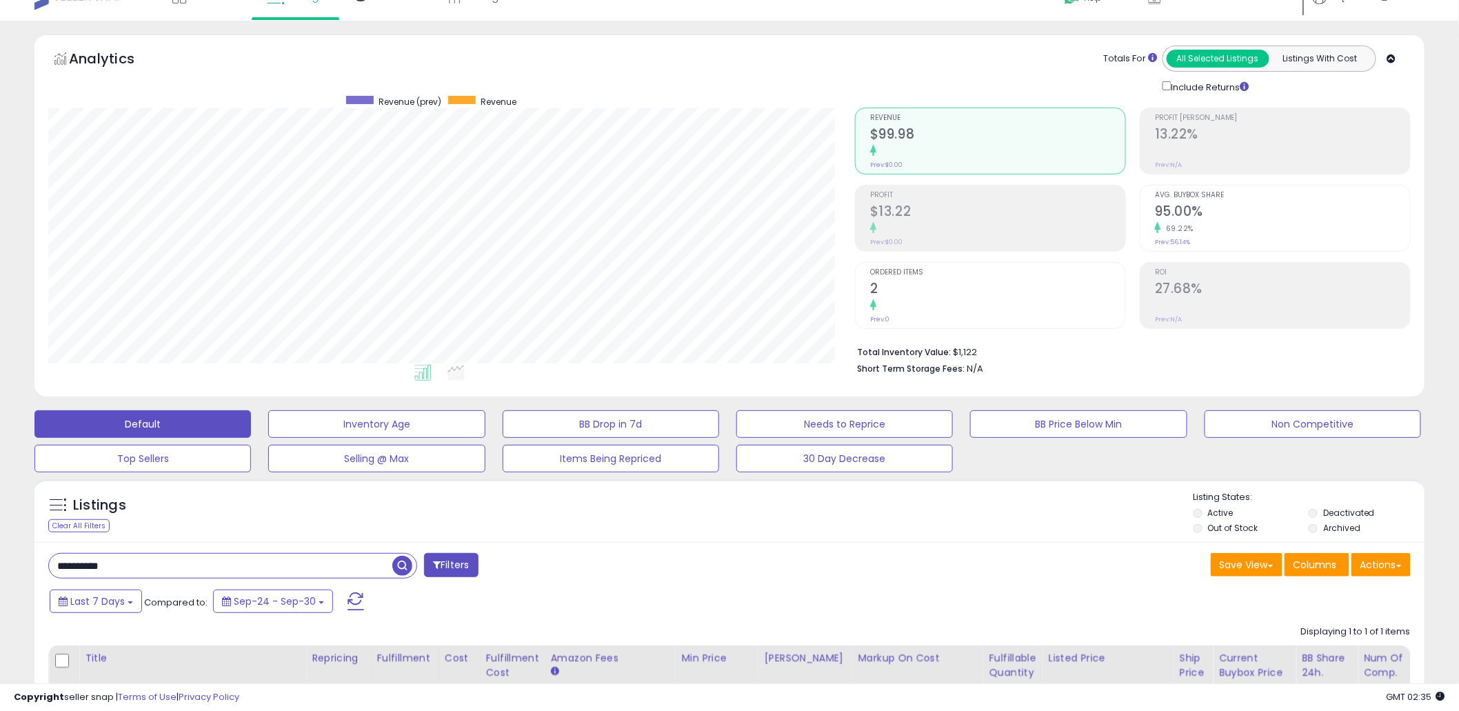  I want to click on h2: 95.00%, so click(1283, 212).